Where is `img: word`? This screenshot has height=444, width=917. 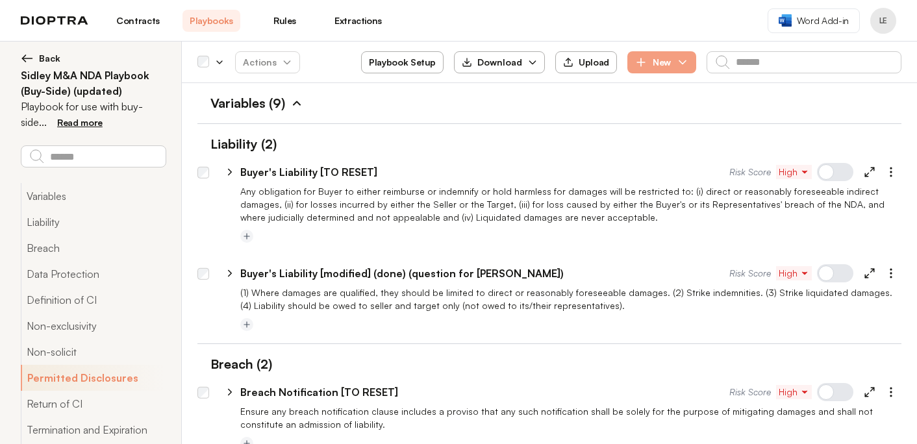
img: word is located at coordinates (785, 20).